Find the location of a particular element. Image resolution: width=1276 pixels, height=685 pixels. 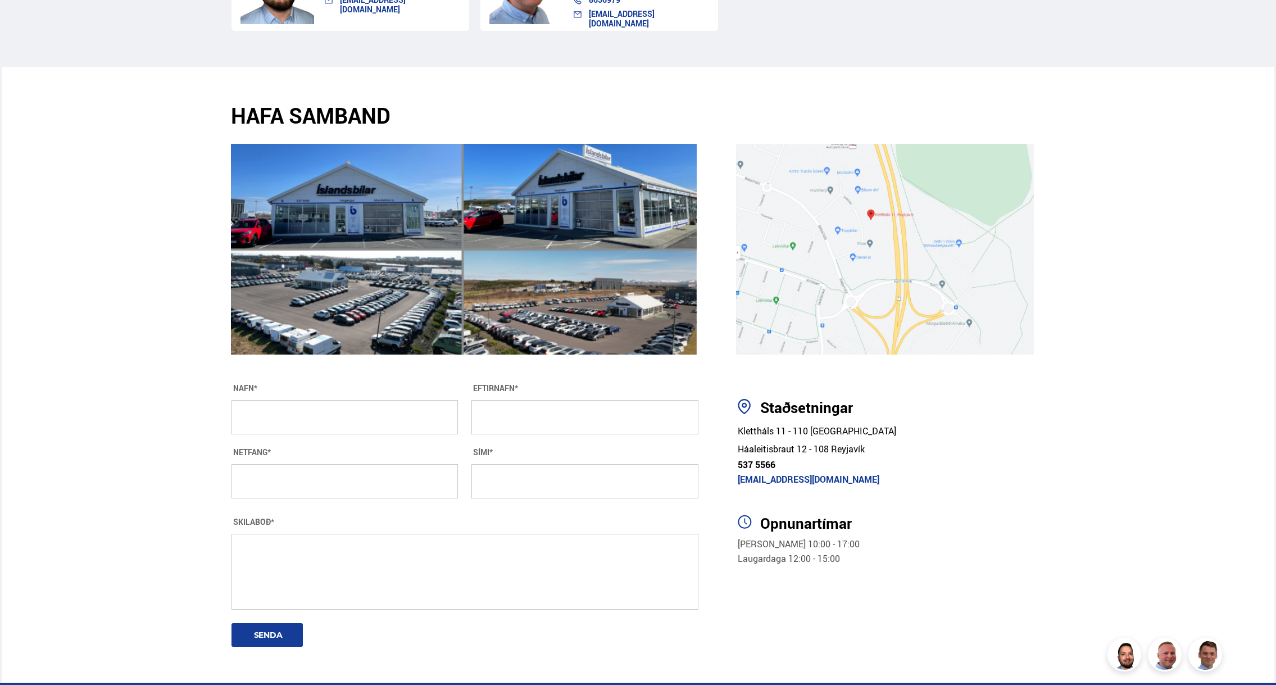

img: 5L2kbIWUWlfci3BR.svg is located at coordinates (744, 521).